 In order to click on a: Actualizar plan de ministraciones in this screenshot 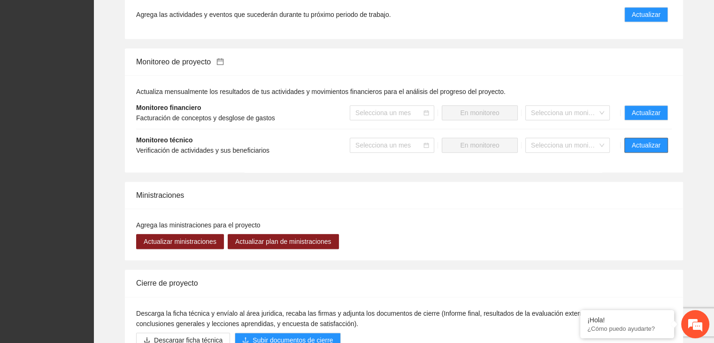, I will do `click(283, 241)`.